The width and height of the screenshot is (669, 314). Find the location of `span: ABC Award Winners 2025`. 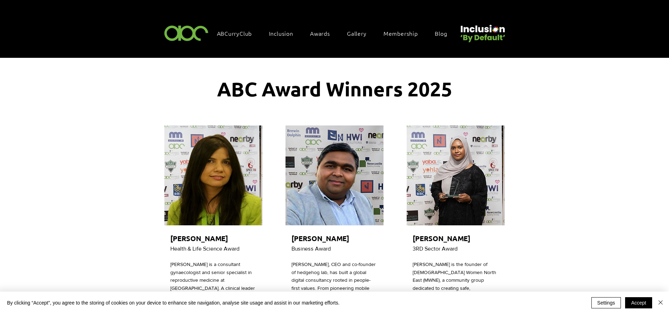

span: ABC Award Winners 2025 is located at coordinates (334, 89).